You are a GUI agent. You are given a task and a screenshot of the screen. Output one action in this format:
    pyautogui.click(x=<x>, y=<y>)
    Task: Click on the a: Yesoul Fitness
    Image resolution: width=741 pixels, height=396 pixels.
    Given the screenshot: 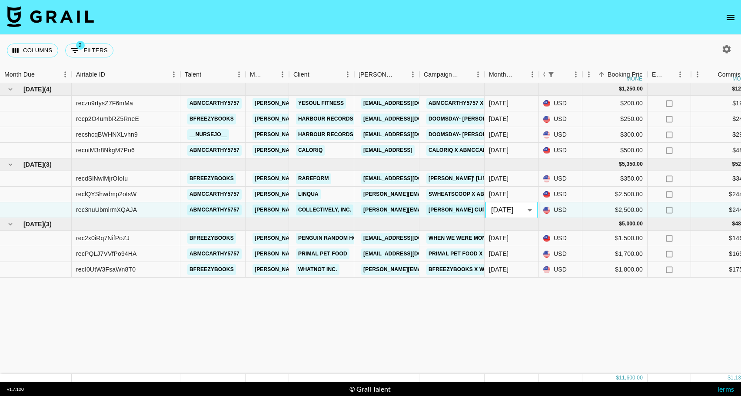 What is the action you would take?
    pyautogui.click(x=321, y=103)
    